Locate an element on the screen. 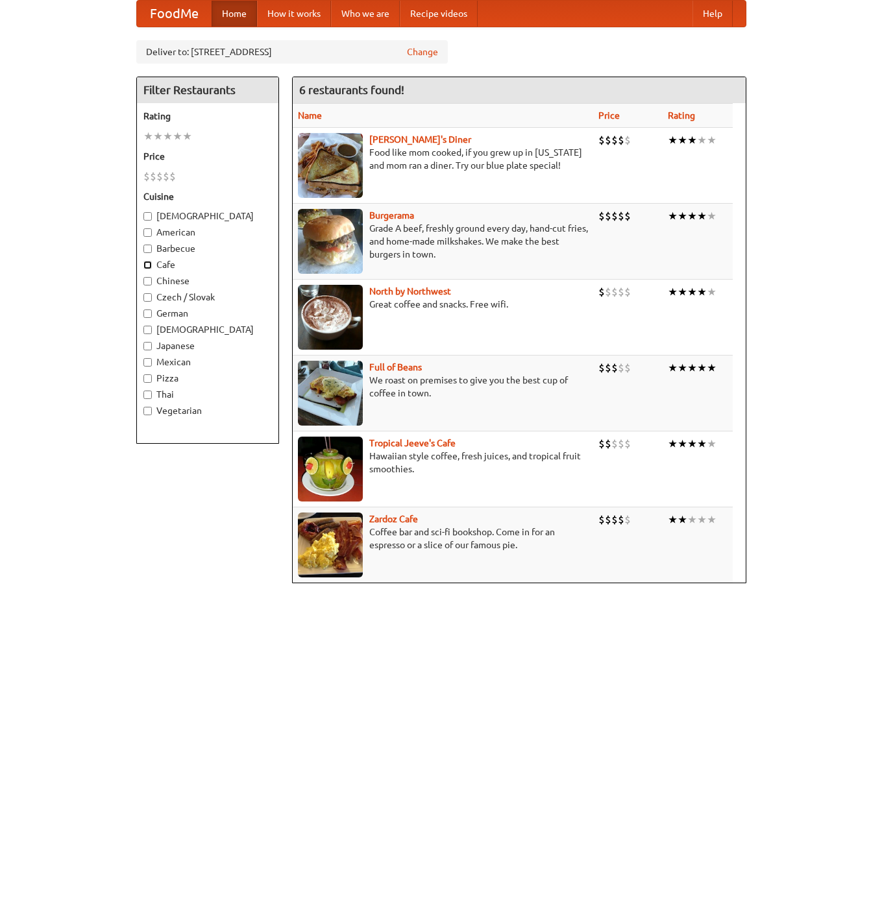  a: North by Northwest is located at coordinates (410, 291).